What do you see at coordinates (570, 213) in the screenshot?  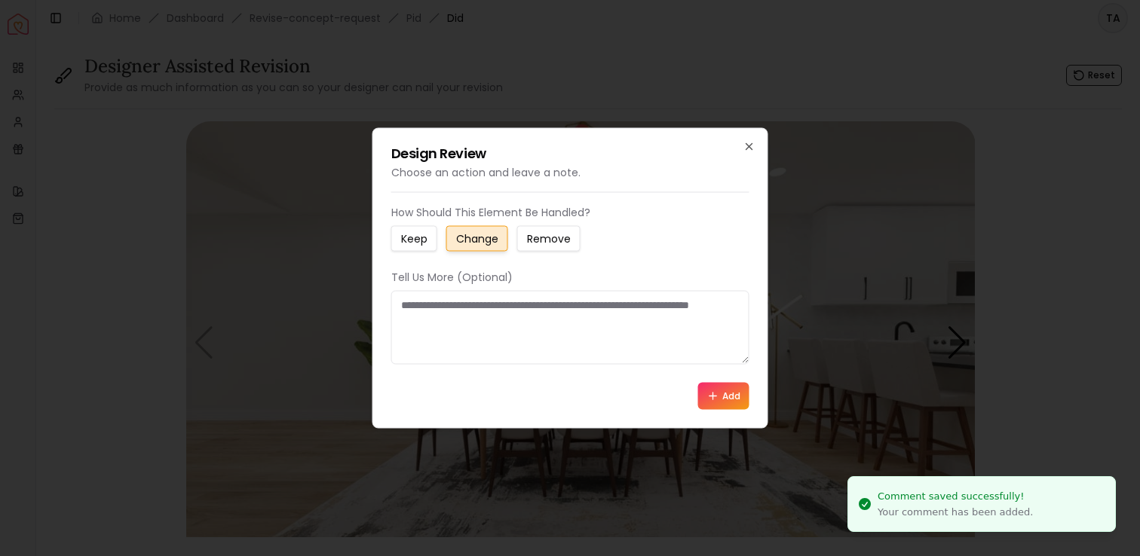 I see `p: How Should This Element Be Handled?` at bounding box center [570, 213].